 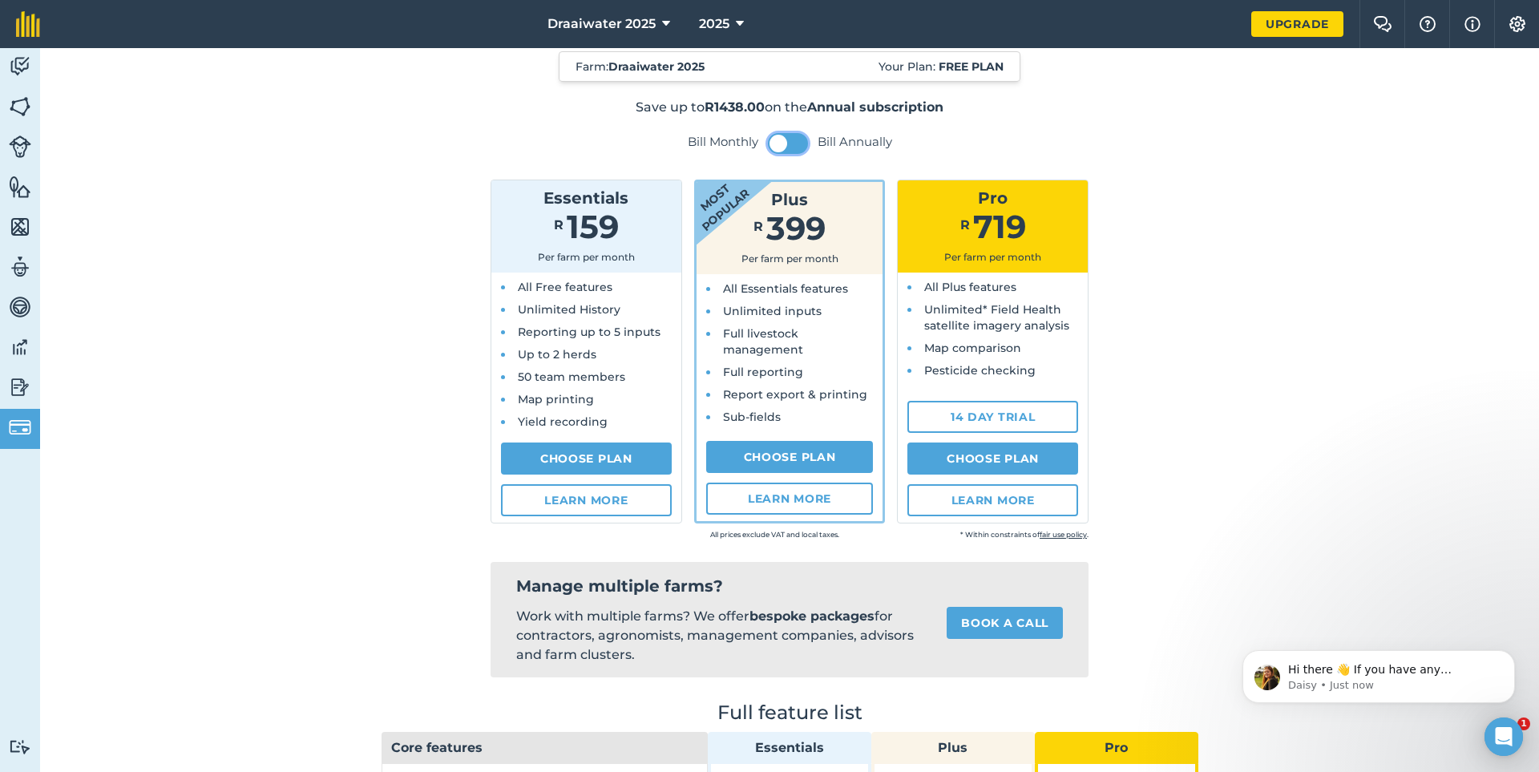 I want to click on span: Your Plan:, so click(x=941, y=67).